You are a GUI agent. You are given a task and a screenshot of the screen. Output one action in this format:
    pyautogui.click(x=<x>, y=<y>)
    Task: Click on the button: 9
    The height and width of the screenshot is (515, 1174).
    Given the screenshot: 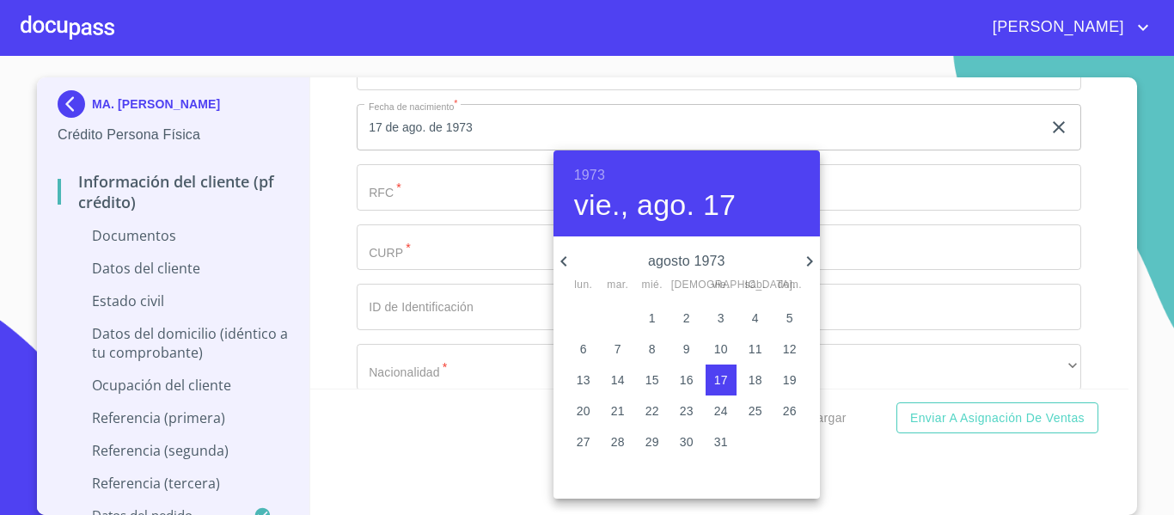 What is the action you would take?
    pyautogui.click(x=687, y=349)
    